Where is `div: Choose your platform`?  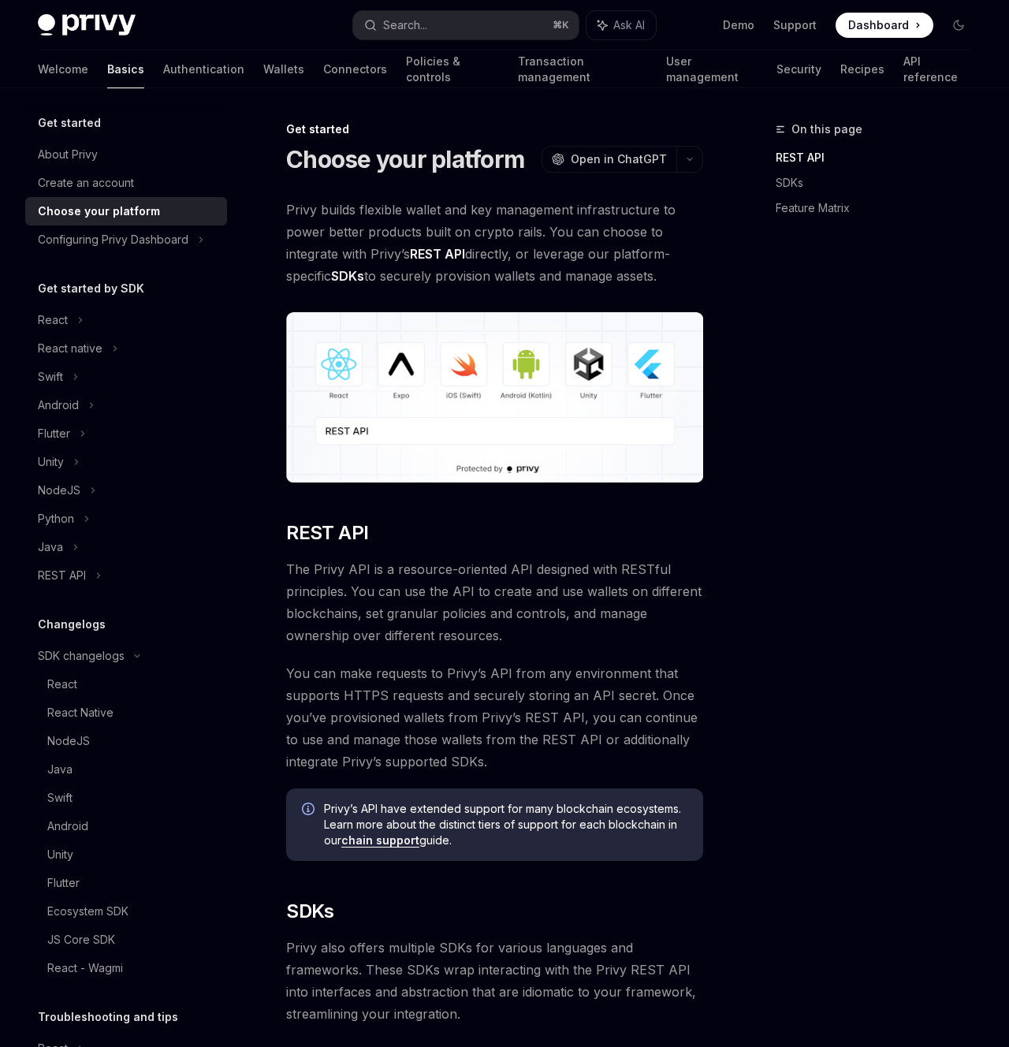
div: Choose your platform is located at coordinates (99, 211).